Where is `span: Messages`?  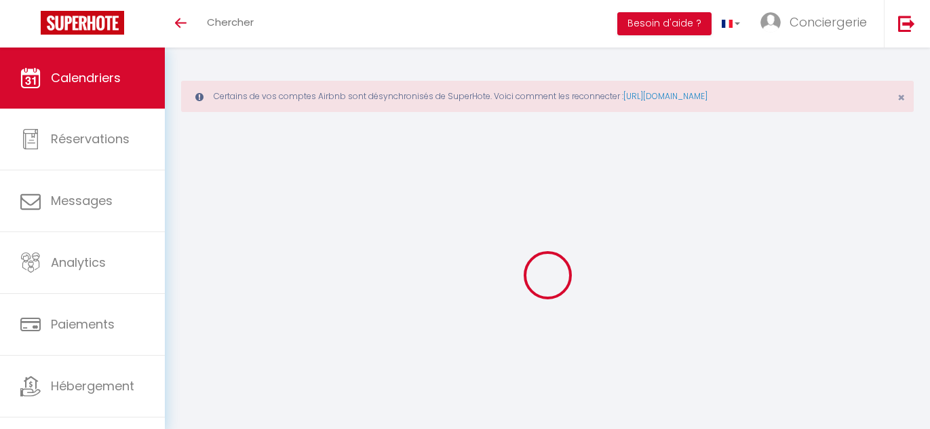
span: Messages is located at coordinates (81, 200).